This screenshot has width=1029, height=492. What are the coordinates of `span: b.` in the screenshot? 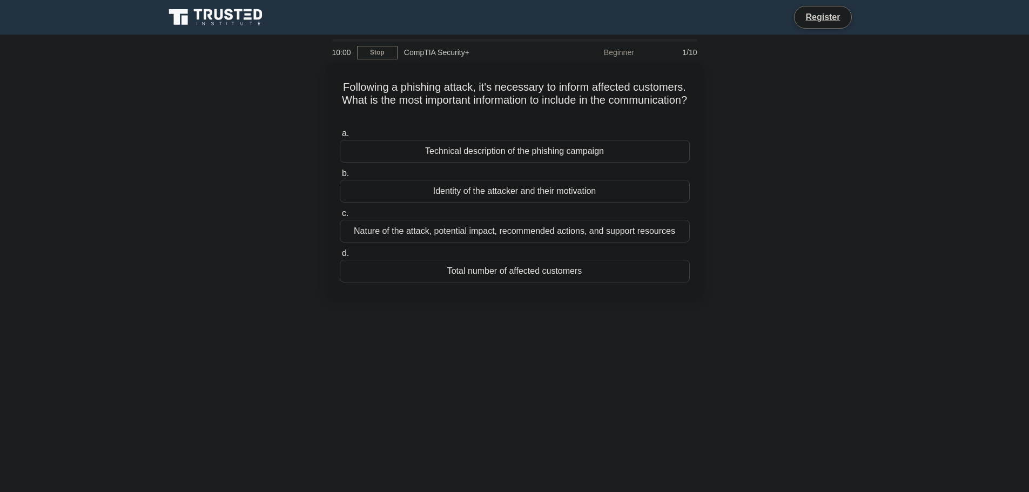 It's located at (345, 173).